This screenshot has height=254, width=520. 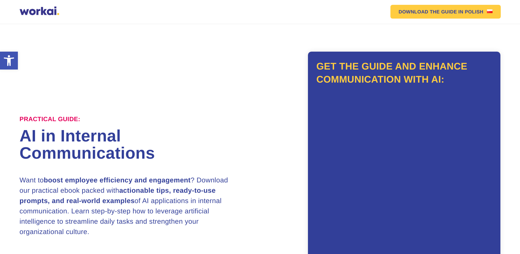 I want to click on h1: AI in Internal Communications, so click(x=140, y=145).